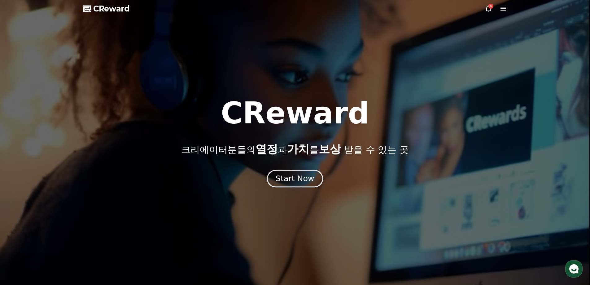 The width and height of the screenshot is (590, 285). I want to click on span: CReward, so click(111, 9).